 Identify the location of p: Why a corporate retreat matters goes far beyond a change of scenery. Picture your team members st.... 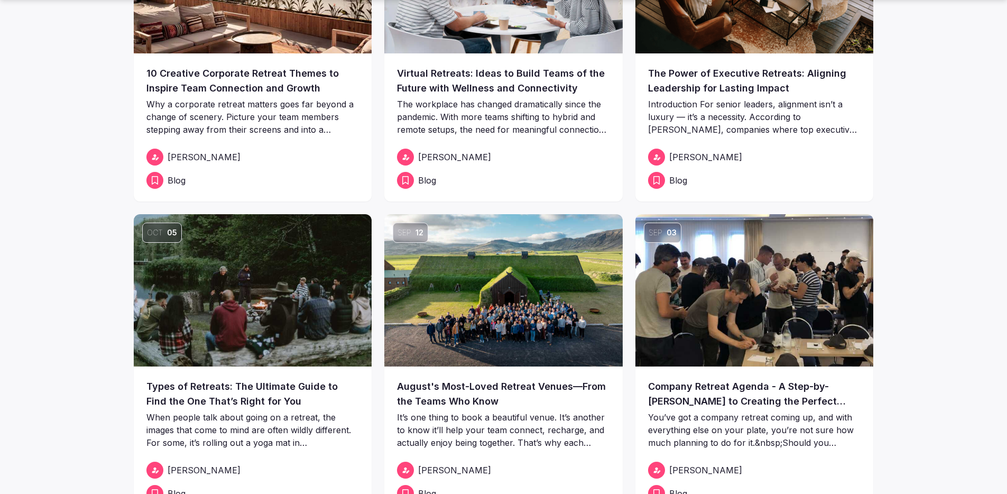
(253, 117).